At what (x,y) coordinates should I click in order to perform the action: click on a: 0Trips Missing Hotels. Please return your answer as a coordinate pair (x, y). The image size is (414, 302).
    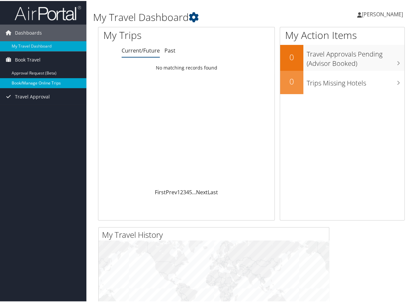
    Looking at the image, I should click on (343, 81).